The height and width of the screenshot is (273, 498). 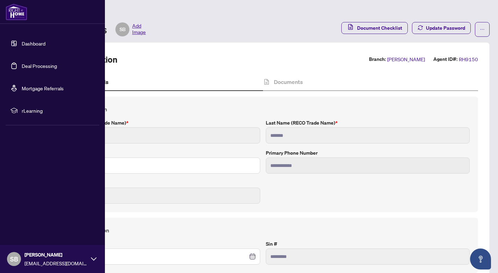 What do you see at coordinates (158, 123) in the screenshot?
I see `label: First Name (RECO Trade Name)` at bounding box center [158, 123].